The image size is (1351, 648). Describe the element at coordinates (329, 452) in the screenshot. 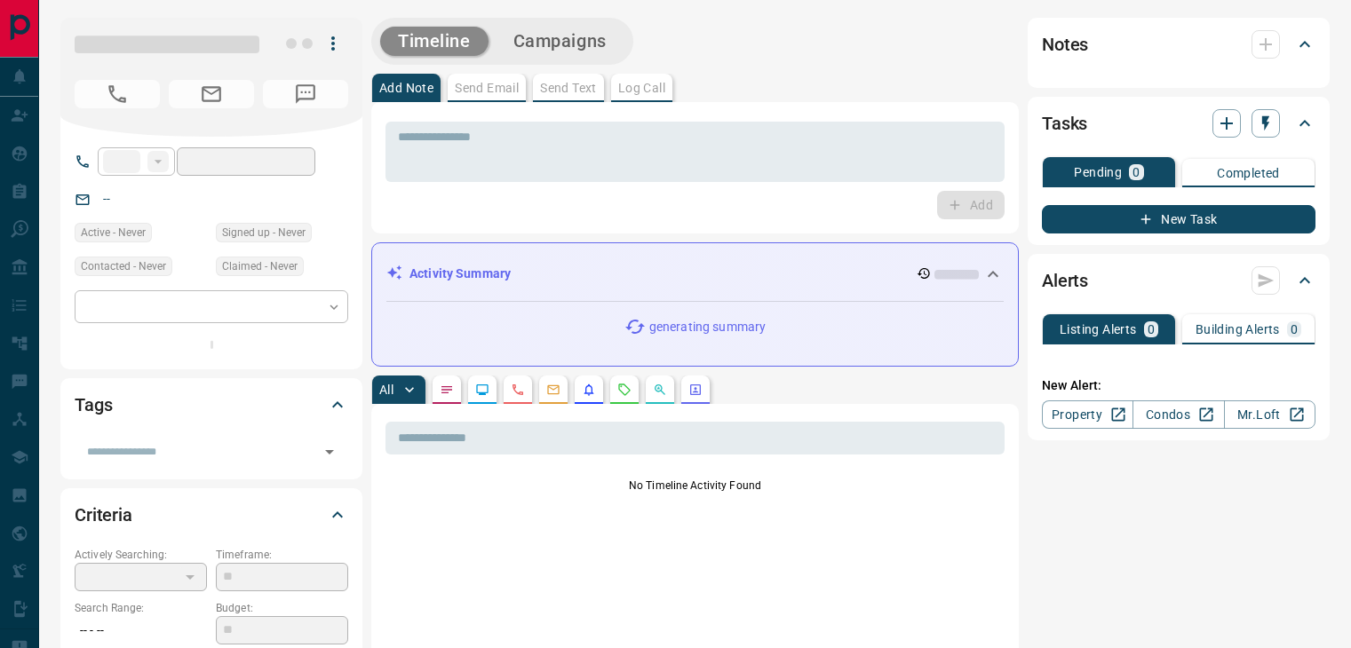

I see `button: Open` at that location.